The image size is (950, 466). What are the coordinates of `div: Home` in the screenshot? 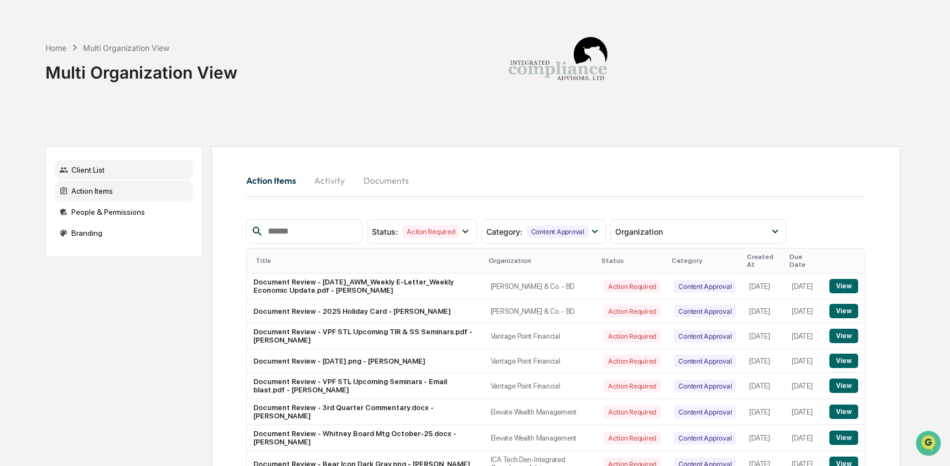 It's located at (56, 48).